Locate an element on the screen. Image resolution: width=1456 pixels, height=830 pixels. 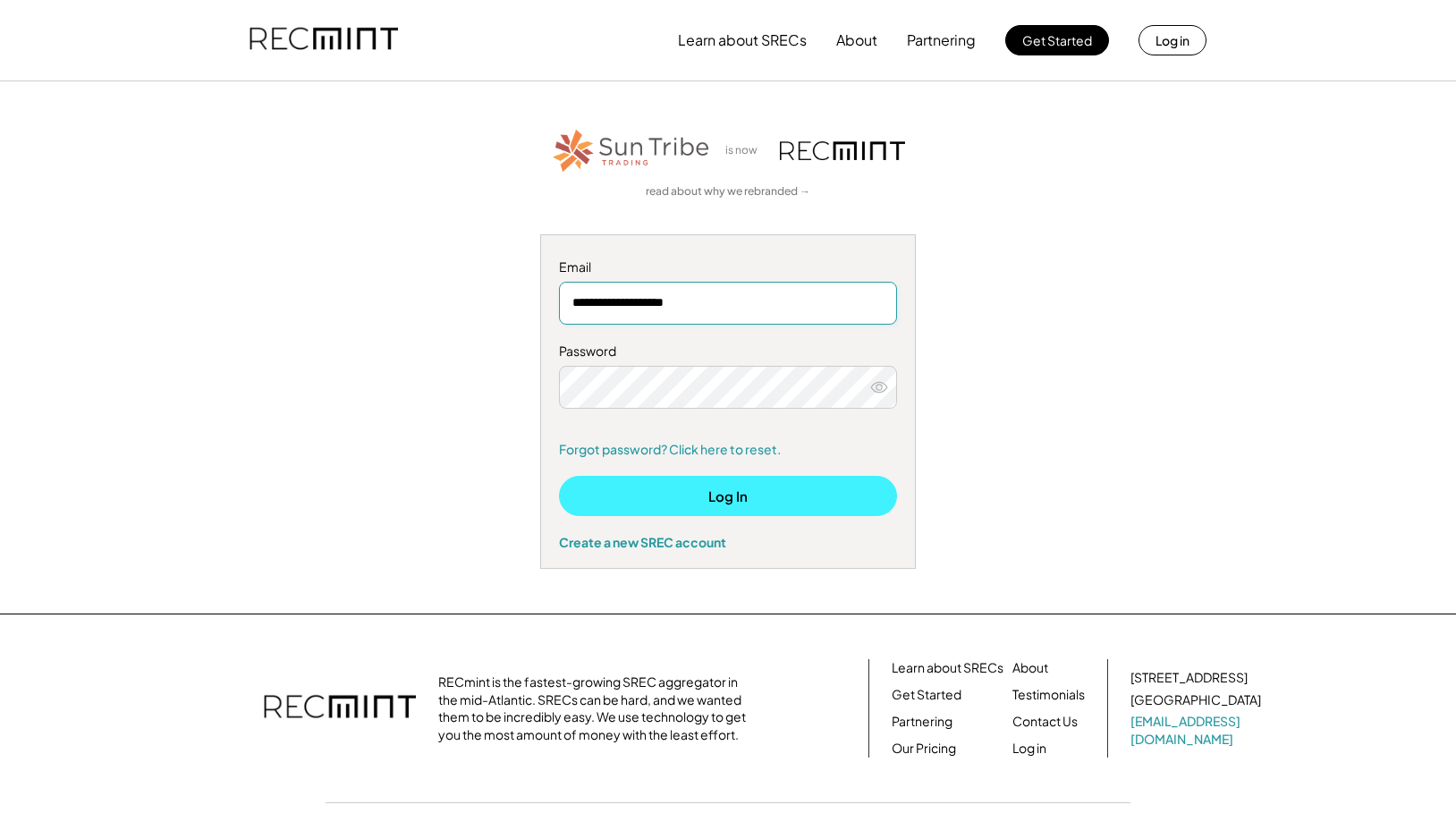
img: STT_Horizontal_Logo%2B-%2BColor.png is located at coordinates (632, 151).